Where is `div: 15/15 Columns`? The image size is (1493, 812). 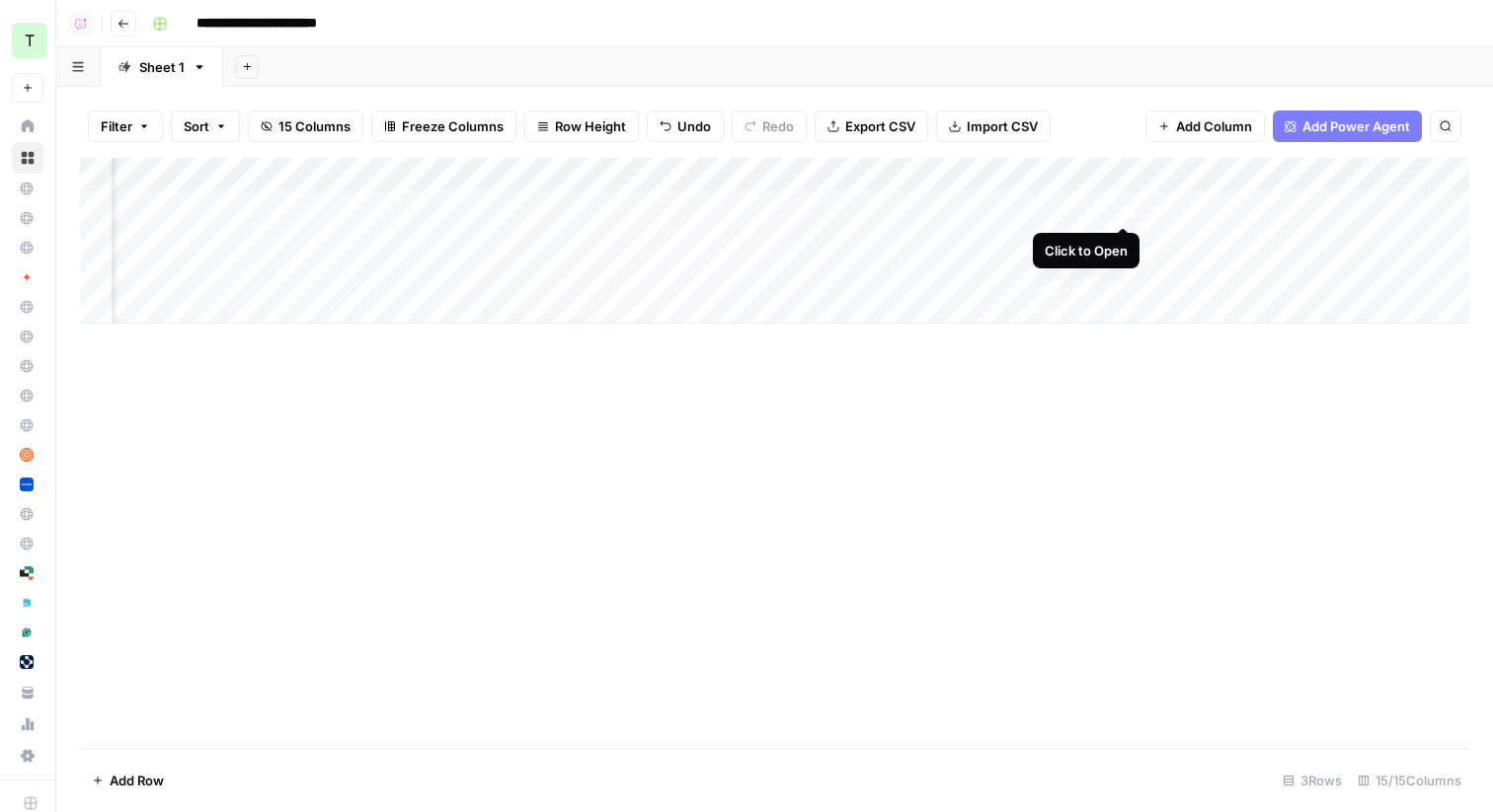
div: 15/15 Columns is located at coordinates (1408, 781).